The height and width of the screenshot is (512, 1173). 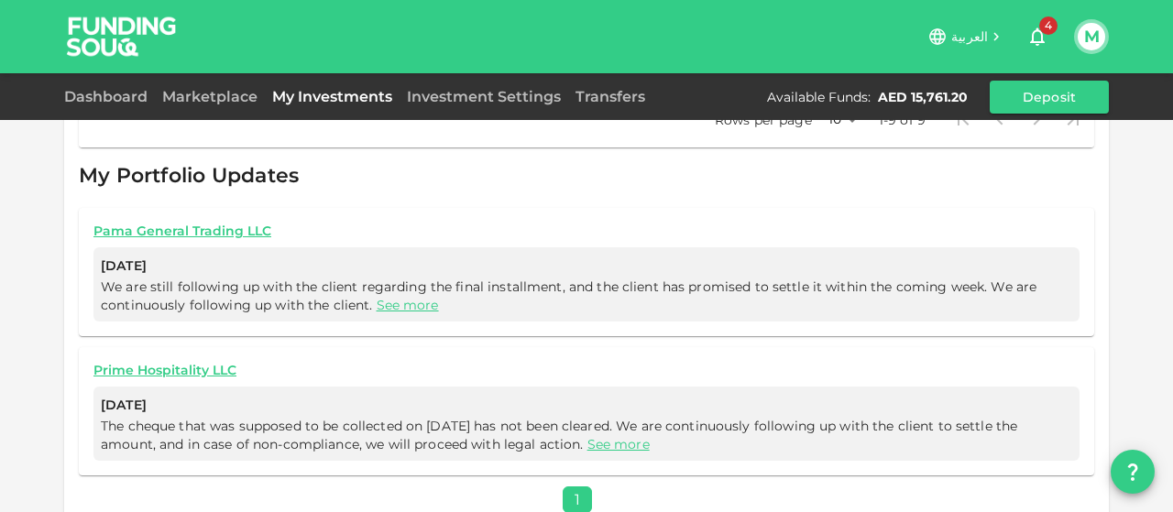 I want to click on a: Pama General Trading LLC, so click(x=587, y=231).